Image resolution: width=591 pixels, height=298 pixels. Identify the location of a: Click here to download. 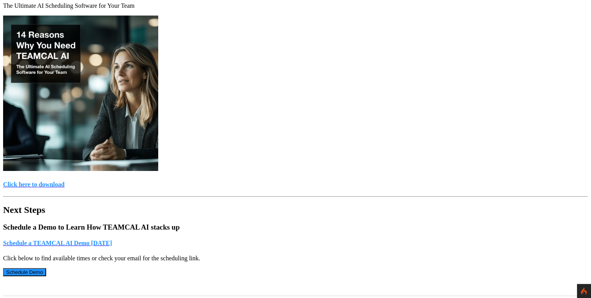
(296, 184).